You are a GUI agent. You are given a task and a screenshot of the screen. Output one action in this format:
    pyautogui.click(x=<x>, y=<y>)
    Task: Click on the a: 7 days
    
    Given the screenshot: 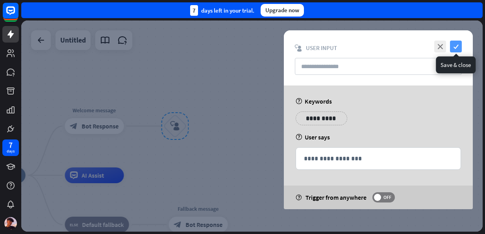 What is the action you would take?
    pyautogui.click(x=11, y=148)
    